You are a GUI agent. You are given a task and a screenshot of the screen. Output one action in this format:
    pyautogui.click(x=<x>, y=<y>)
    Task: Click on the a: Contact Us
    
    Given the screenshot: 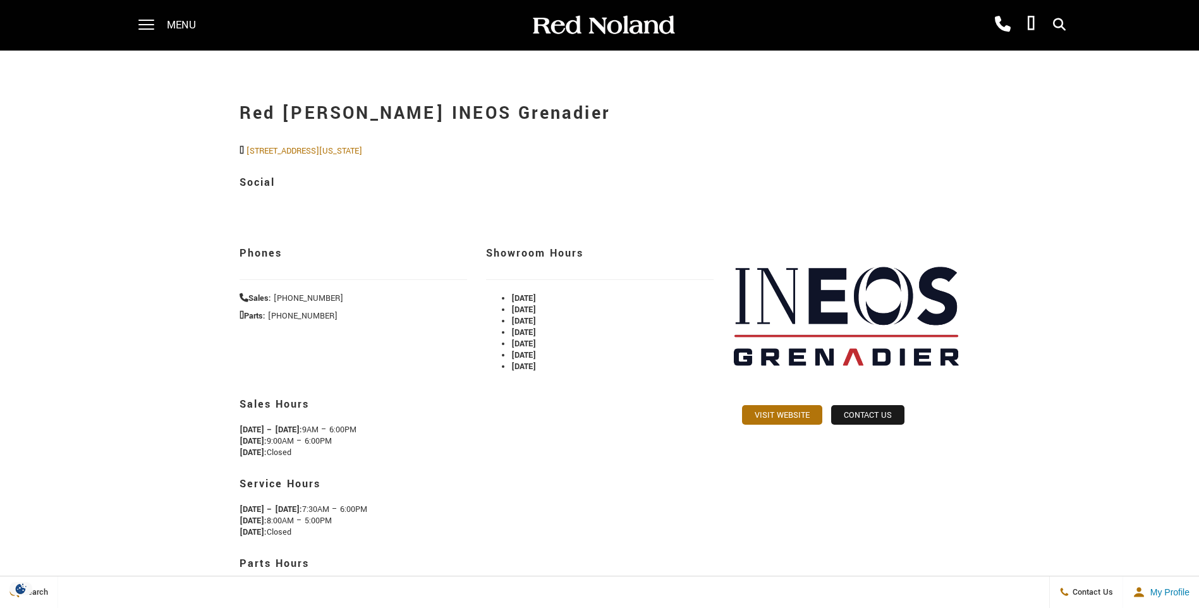 What is the action you would take?
    pyautogui.click(x=868, y=414)
    